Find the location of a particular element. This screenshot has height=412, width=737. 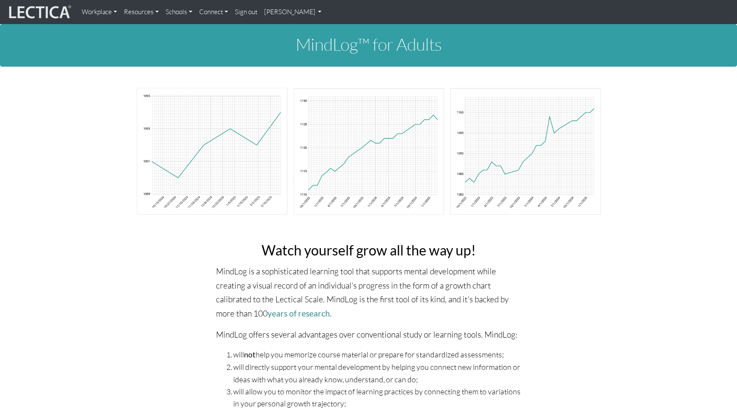

a: years of research is located at coordinates (299, 313).